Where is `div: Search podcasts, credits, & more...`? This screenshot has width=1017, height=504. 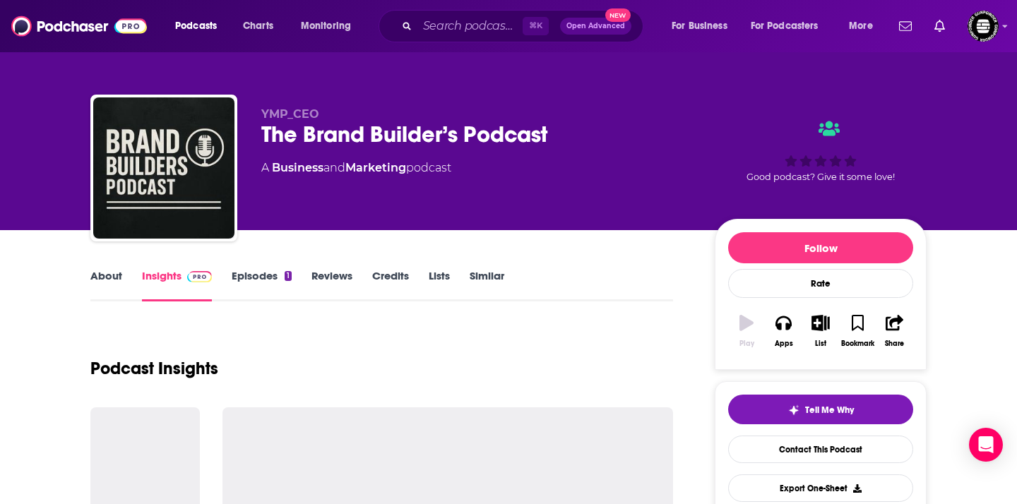
div: Search podcasts, credits, & more... is located at coordinates (524, 26).